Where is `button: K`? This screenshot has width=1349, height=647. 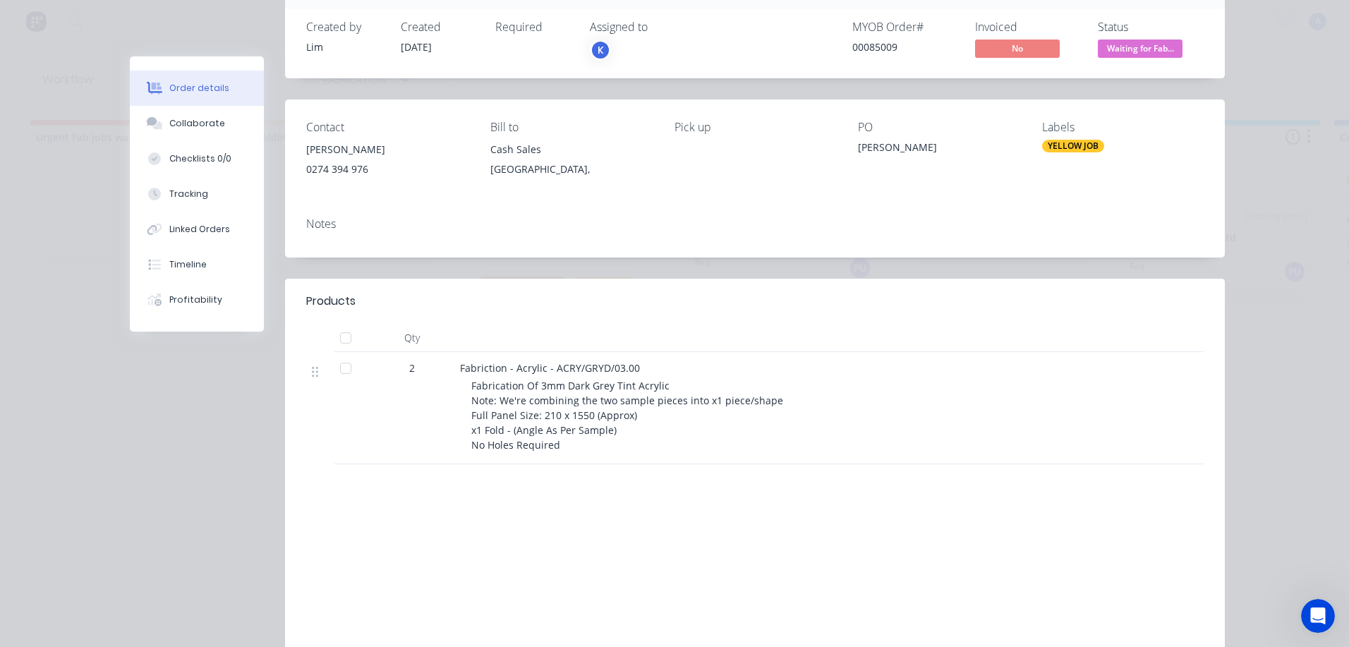
button: K is located at coordinates (600, 50).